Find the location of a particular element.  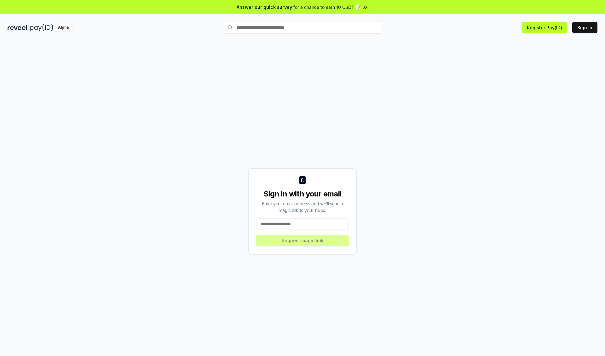

button: Sign In is located at coordinates (585, 27).